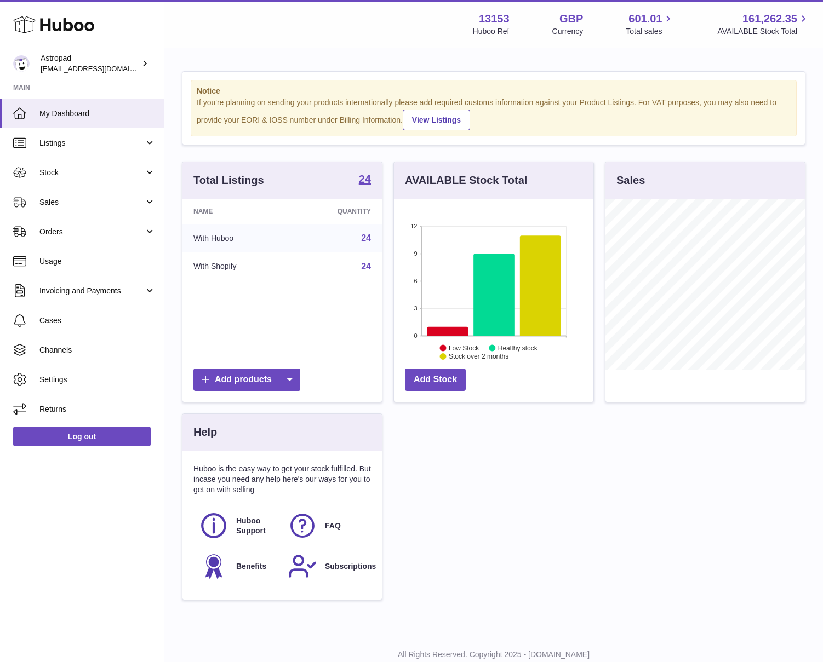  What do you see at coordinates (246, 380) in the screenshot?
I see `a: Add products` at bounding box center [246, 380].